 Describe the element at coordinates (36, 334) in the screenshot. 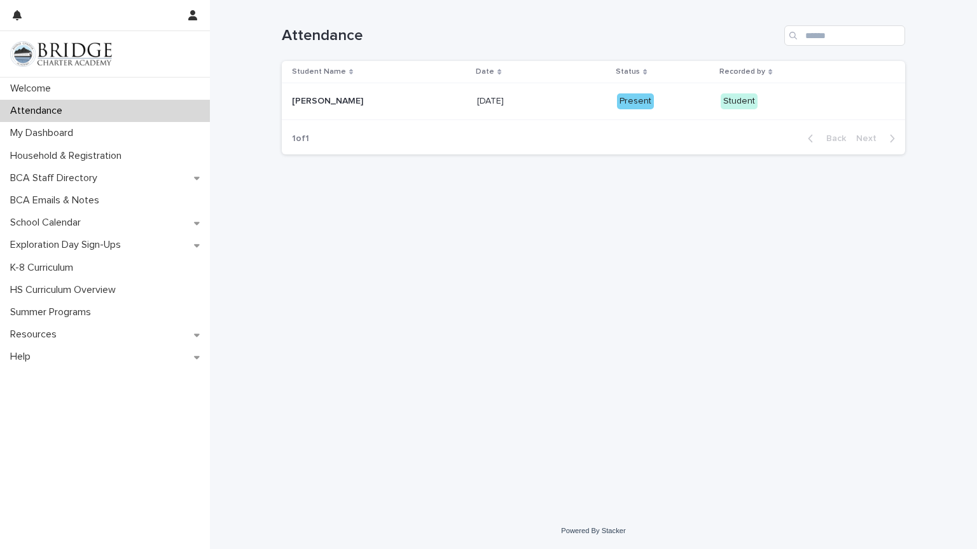

I see `p: Resources` at that location.